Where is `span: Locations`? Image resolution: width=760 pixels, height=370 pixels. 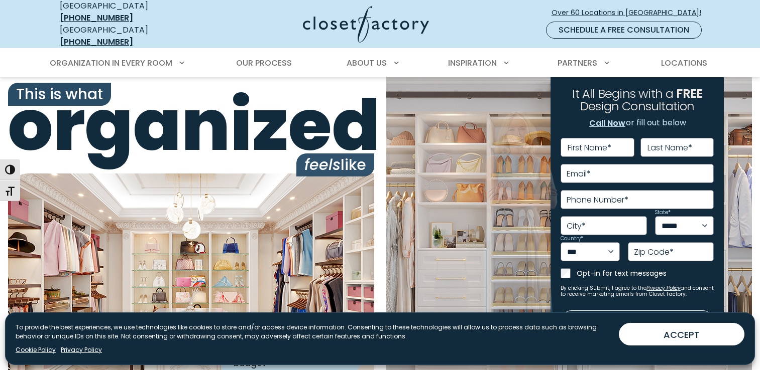 span: Locations is located at coordinates (684, 63).